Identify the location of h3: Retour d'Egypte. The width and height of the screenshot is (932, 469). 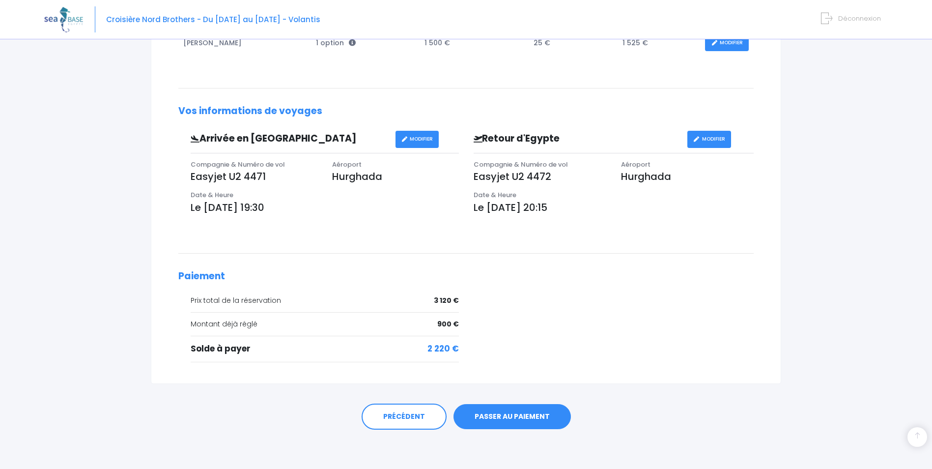
(577, 139).